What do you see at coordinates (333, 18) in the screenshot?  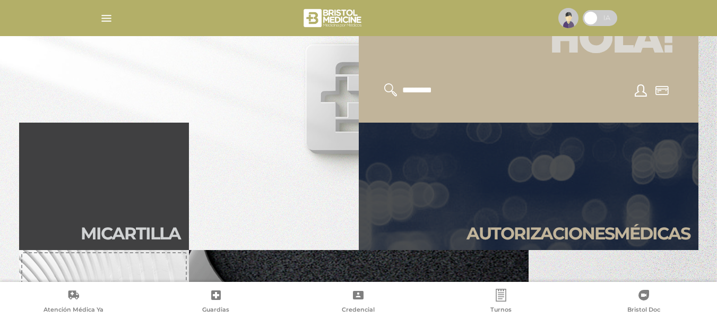 I see `img: bristol-medicine-blanco.png` at bounding box center [333, 18].